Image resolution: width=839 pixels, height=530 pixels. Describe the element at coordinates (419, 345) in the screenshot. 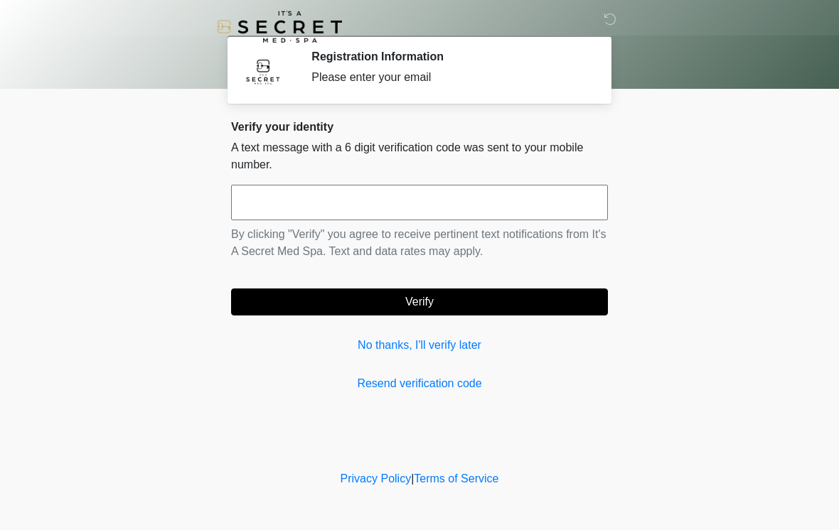

I see `a: No thanks, I'll verify later` at that location.